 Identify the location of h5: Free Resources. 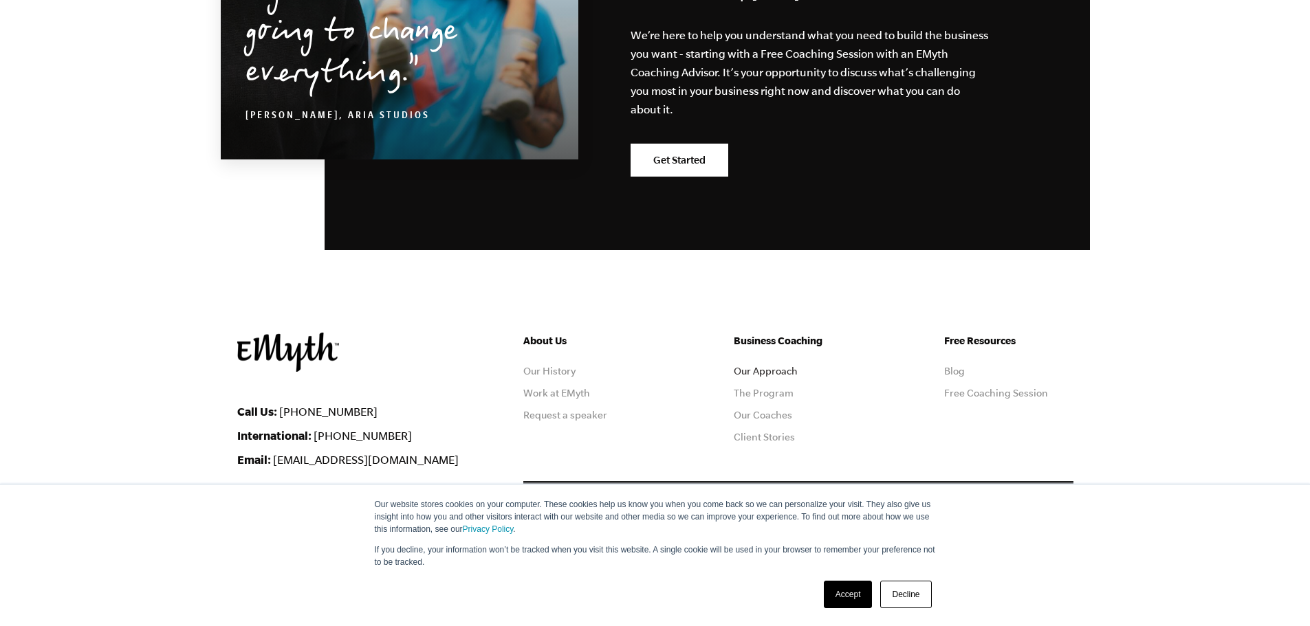
(1009, 341).